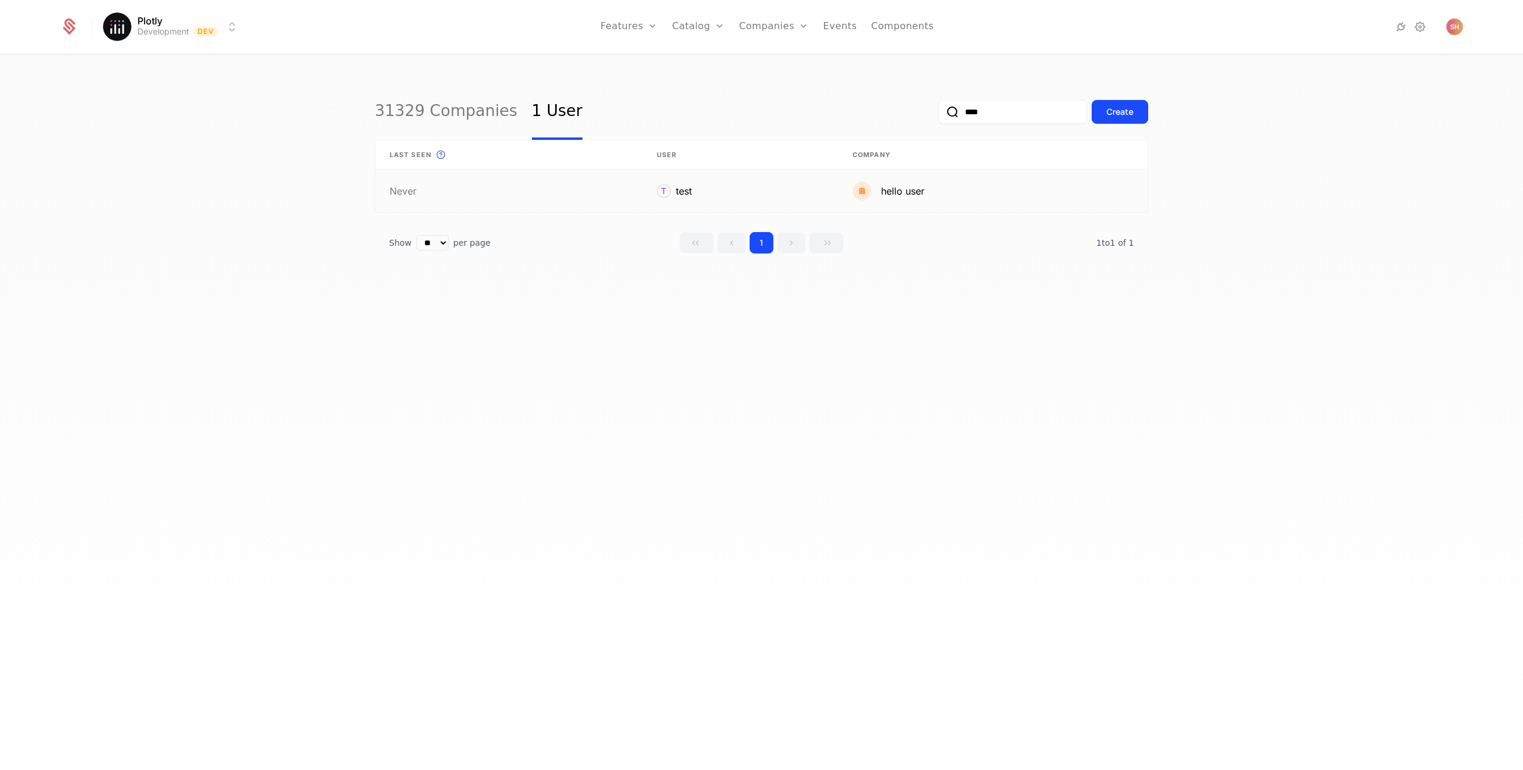 This screenshot has height=770, width=1523. Describe the element at coordinates (791, 243) in the screenshot. I see `button: Go to next page` at that location.